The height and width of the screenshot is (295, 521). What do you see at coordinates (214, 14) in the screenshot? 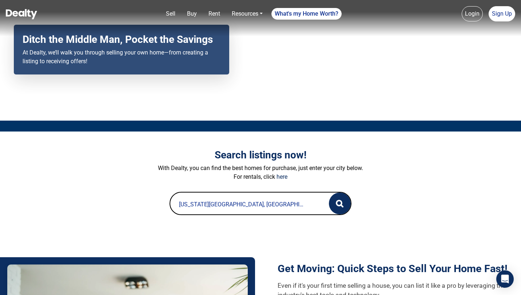
I see `a: Rent` at bounding box center [214, 14].